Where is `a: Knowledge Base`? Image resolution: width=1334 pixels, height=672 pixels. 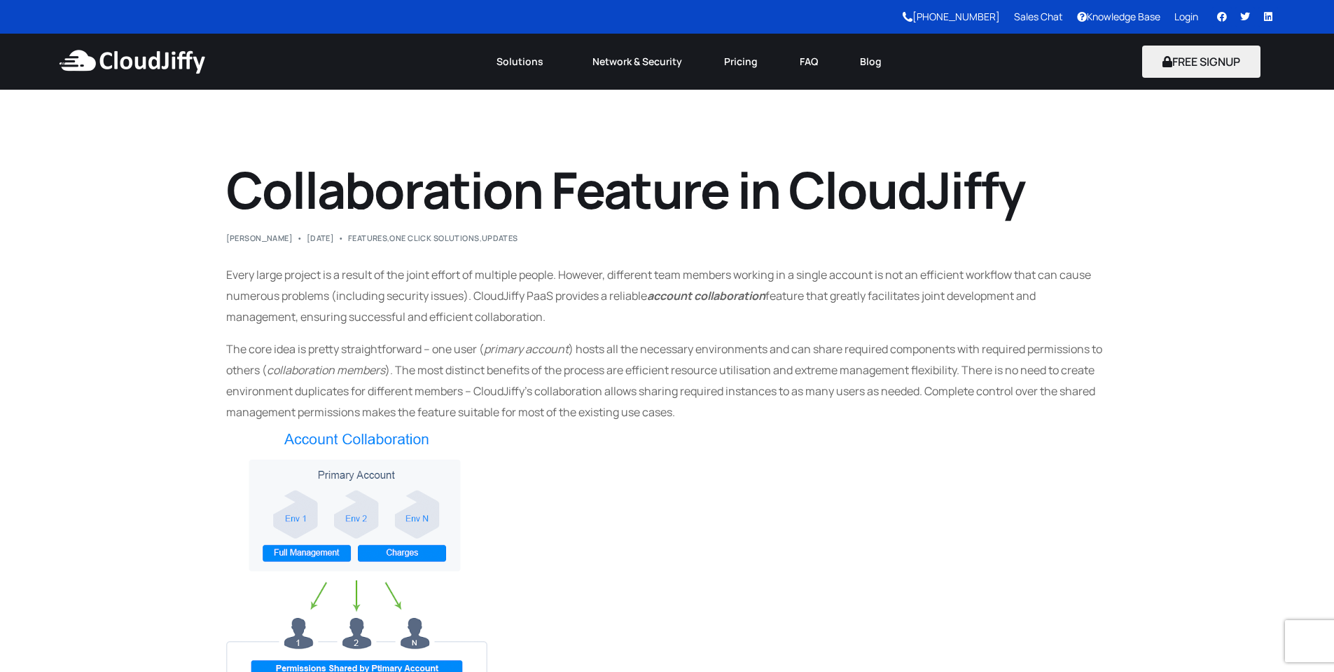 a: Knowledge Base is located at coordinates (1119, 16).